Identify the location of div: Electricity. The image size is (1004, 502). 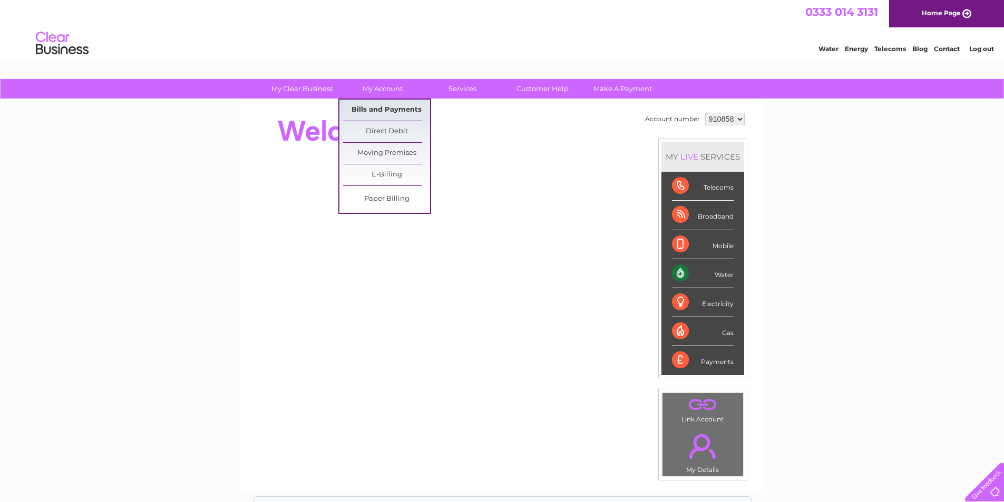
(702, 302).